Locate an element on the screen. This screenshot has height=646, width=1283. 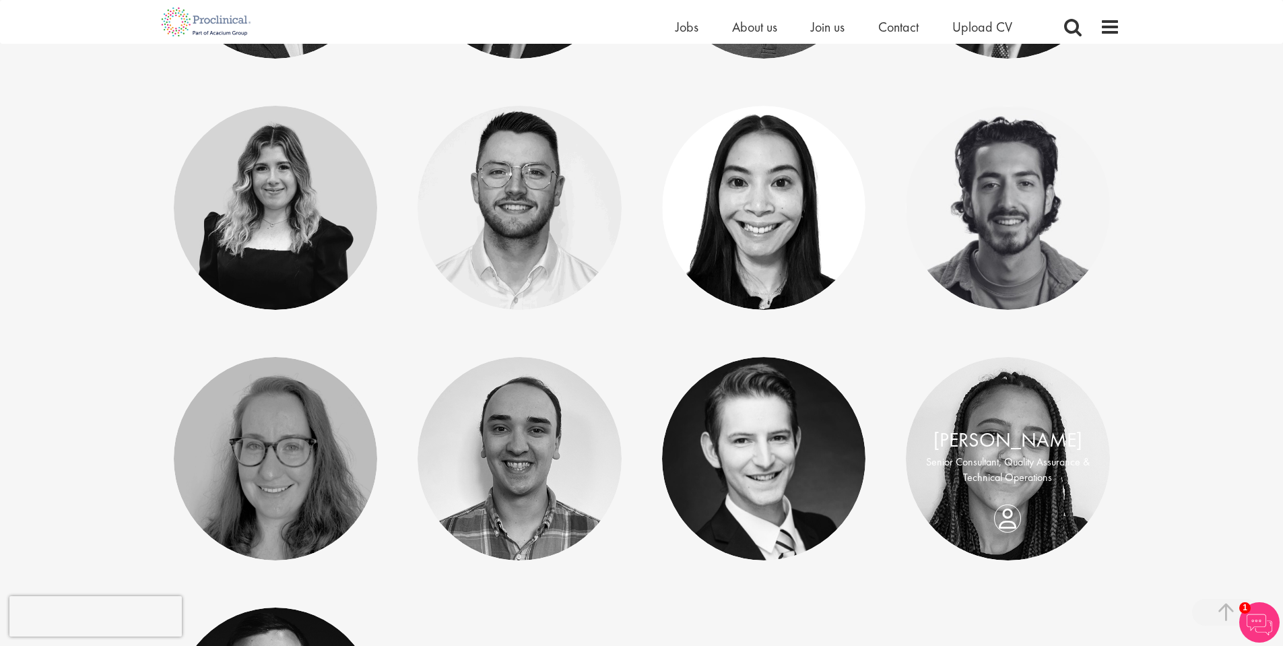
span: Upload CV is located at coordinates (982, 27).